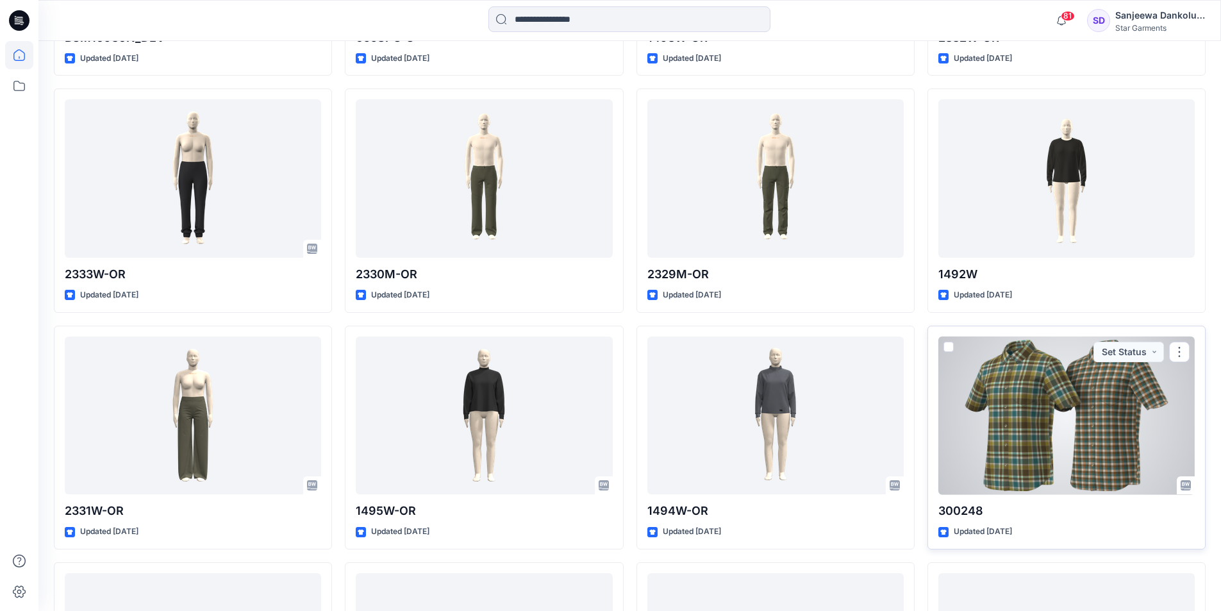 The width and height of the screenshot is (1221, 611). Describe the element at coordinates (1099, 21) in the screenshot. I see `div: SD` at that location.